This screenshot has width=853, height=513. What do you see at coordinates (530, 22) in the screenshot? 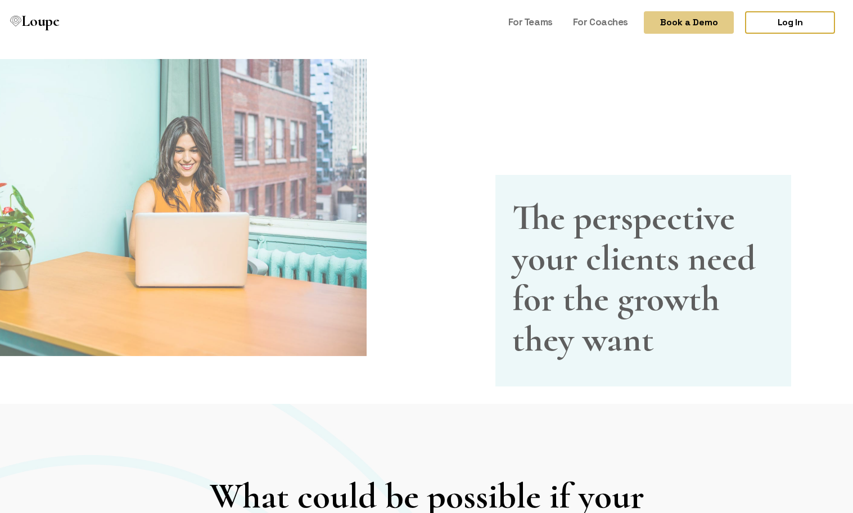
I see `a: For Teams` at bounding box center [530, 22].